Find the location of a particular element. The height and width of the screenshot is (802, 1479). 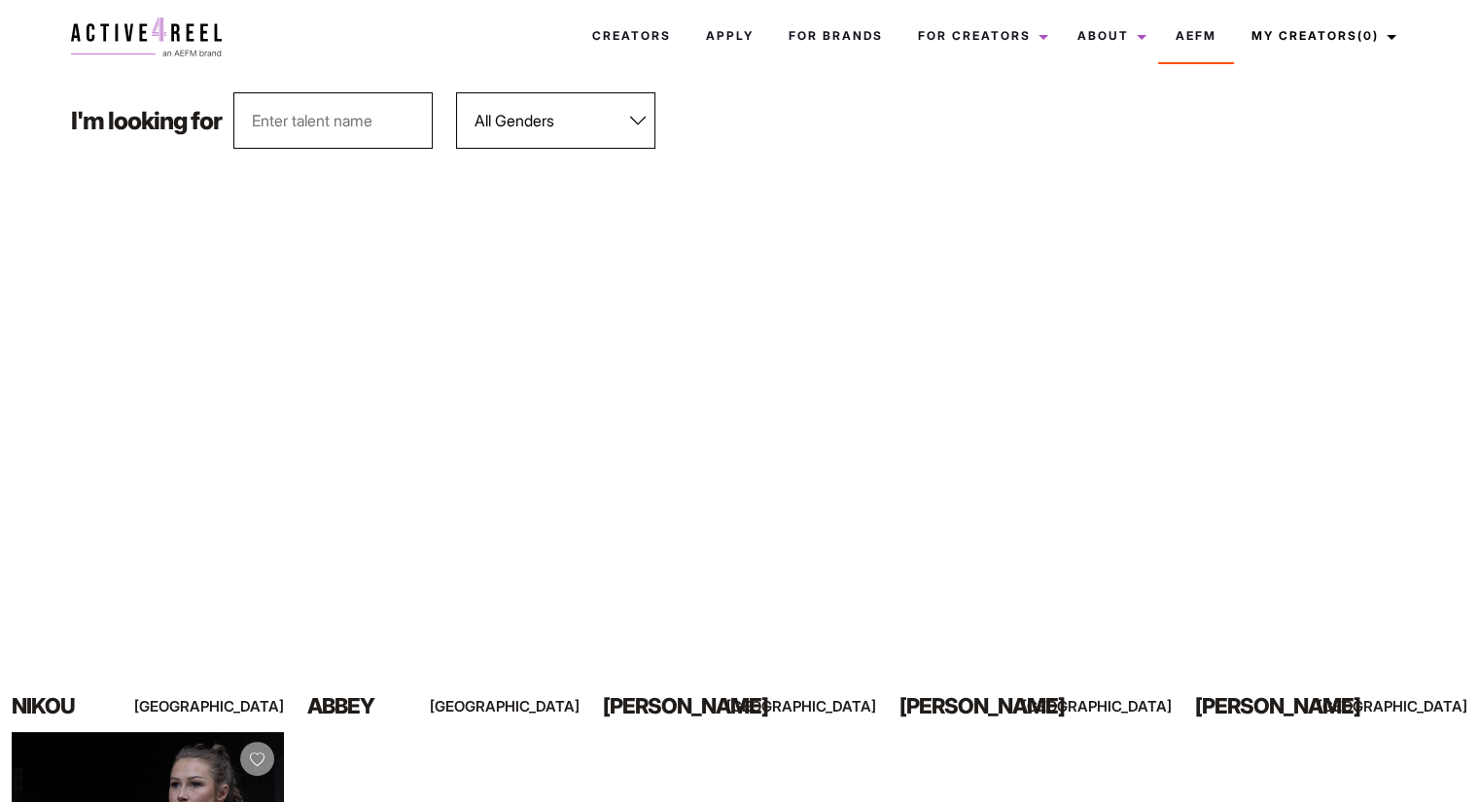

a: Apply is located at coordinates (729, 36).